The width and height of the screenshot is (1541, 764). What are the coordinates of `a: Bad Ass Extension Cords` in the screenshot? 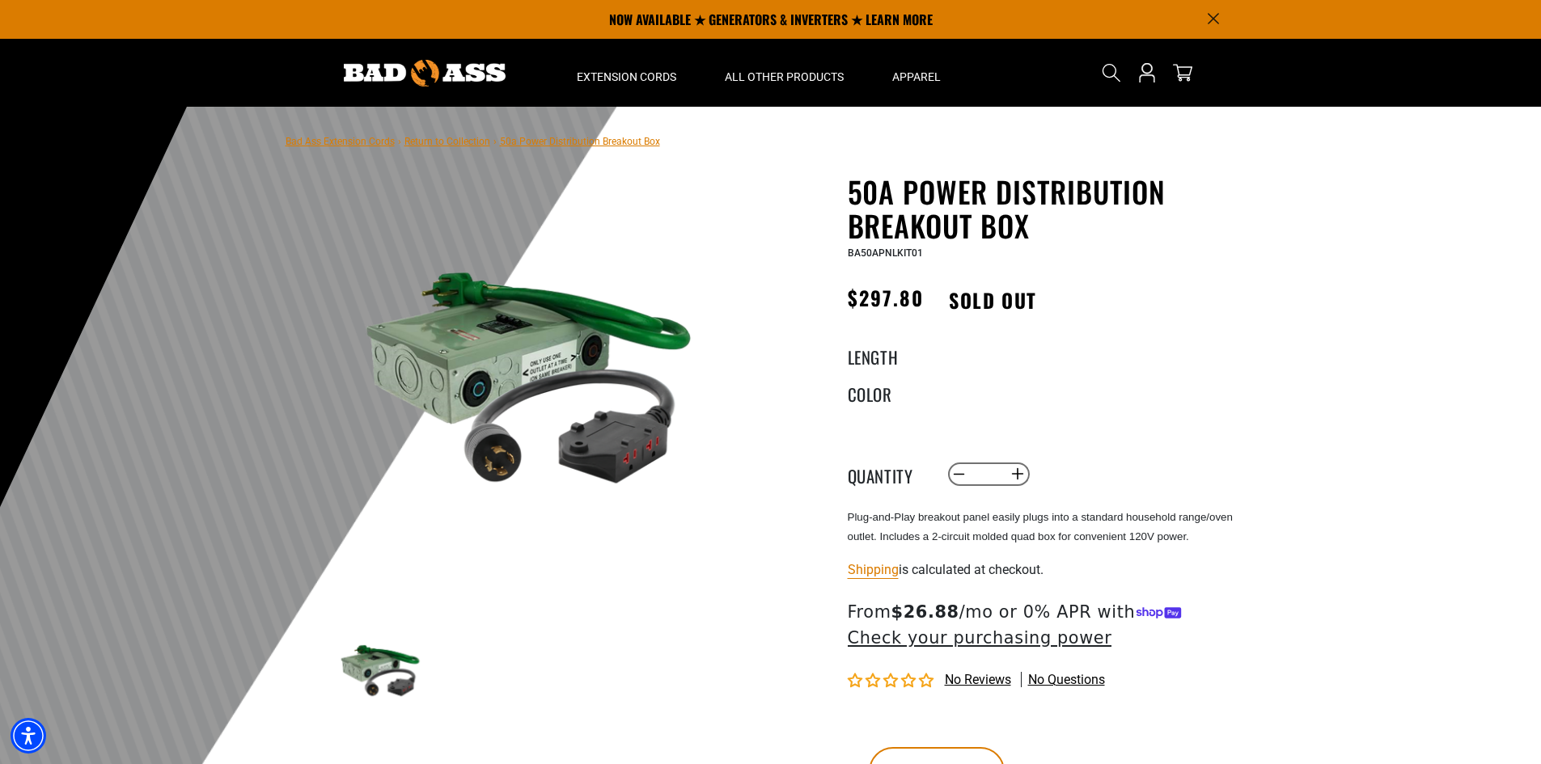 It's located at (340, 142).